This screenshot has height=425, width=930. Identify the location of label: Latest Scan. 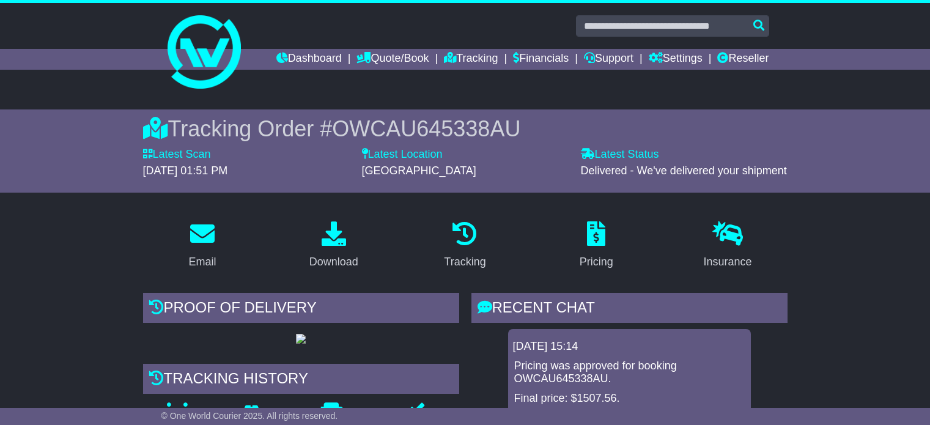
(177, 155).